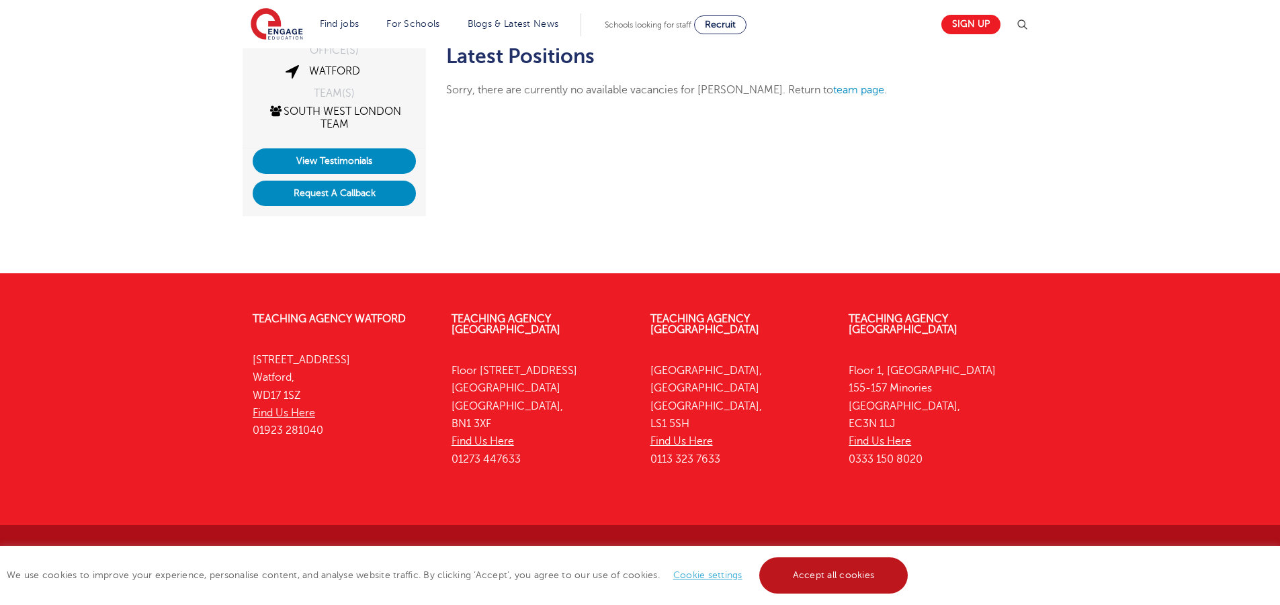 This screenshot has width=1280, height=605. Describe the element at coordinates (513, 24) in the screenshot. I see `a: Blogs & Latest News` at that location.